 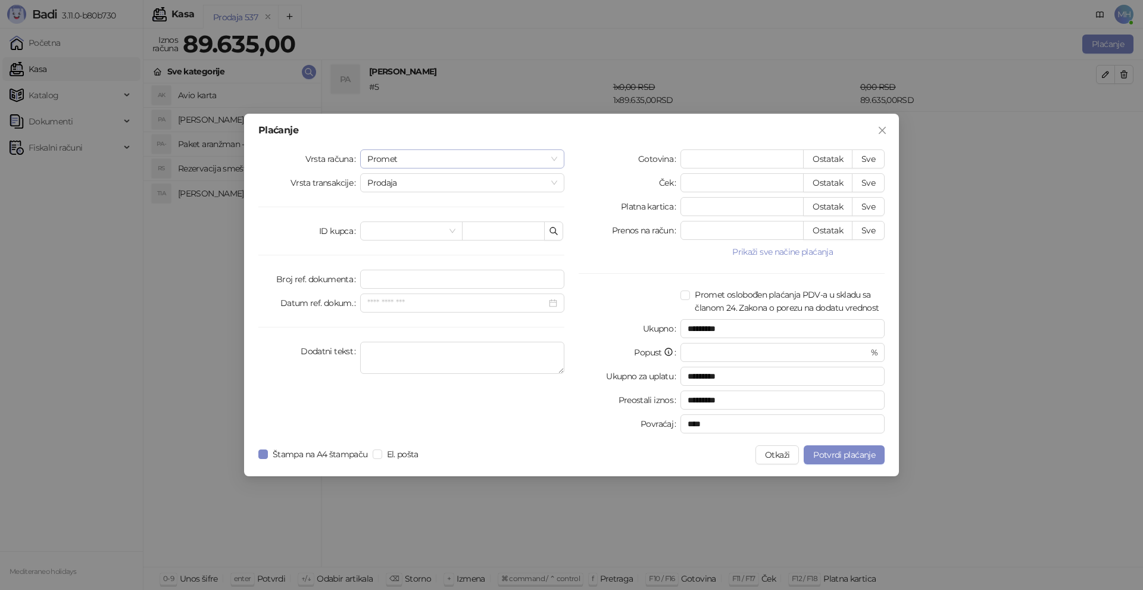 I want to click on input: Broj ref. dokumenta, so click(x=462, y=279).